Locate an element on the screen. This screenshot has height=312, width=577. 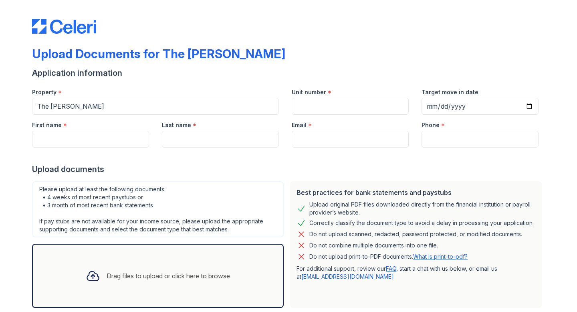
img: CE_Logo_Blue-a8612792a0a2168367f1c8372b55b34899dd931a85d93a1a3d3e32e68fde9ad4.png is located at coordinates (64, 26).